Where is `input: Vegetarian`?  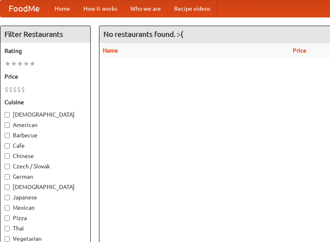 input: Vegetarian is located at coordinates (7, 238).